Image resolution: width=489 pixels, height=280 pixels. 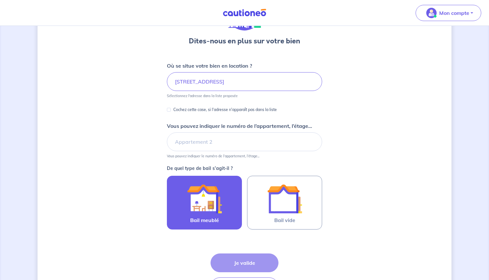 What do you see at coordinates (244, 13) in the screenshot?
I see `img: Cautioneo` at bounding box center [244, 13].